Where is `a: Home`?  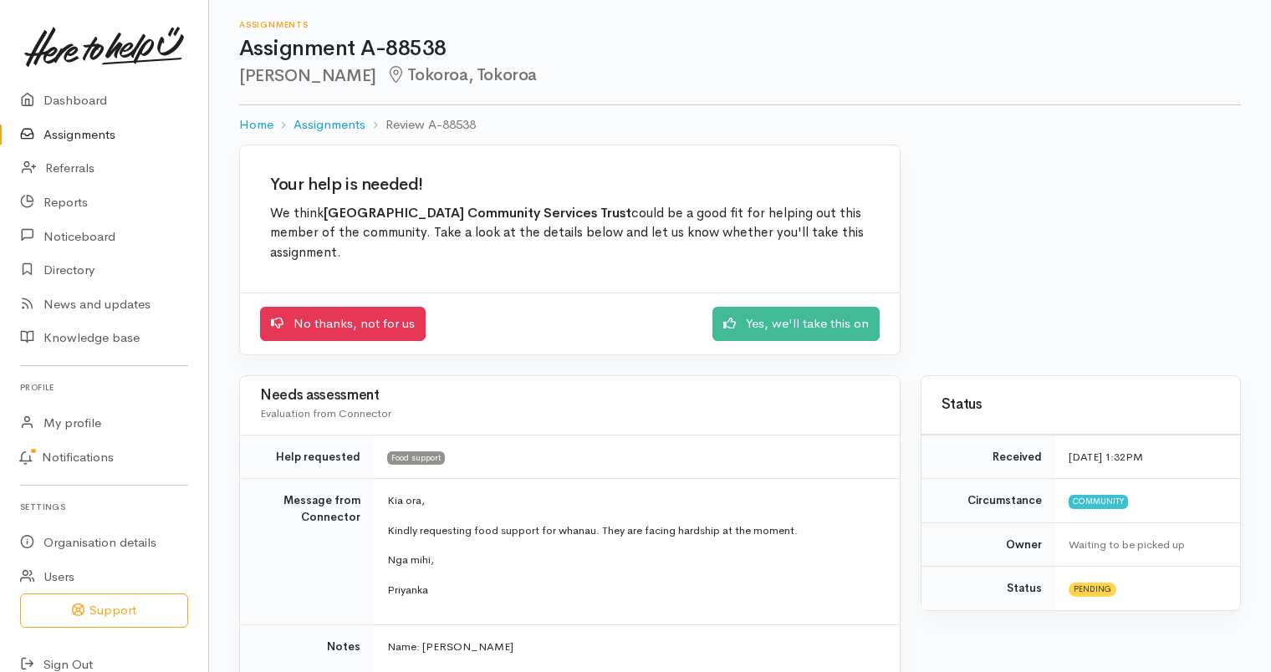
a: Home is located at coordinates (256, 125).